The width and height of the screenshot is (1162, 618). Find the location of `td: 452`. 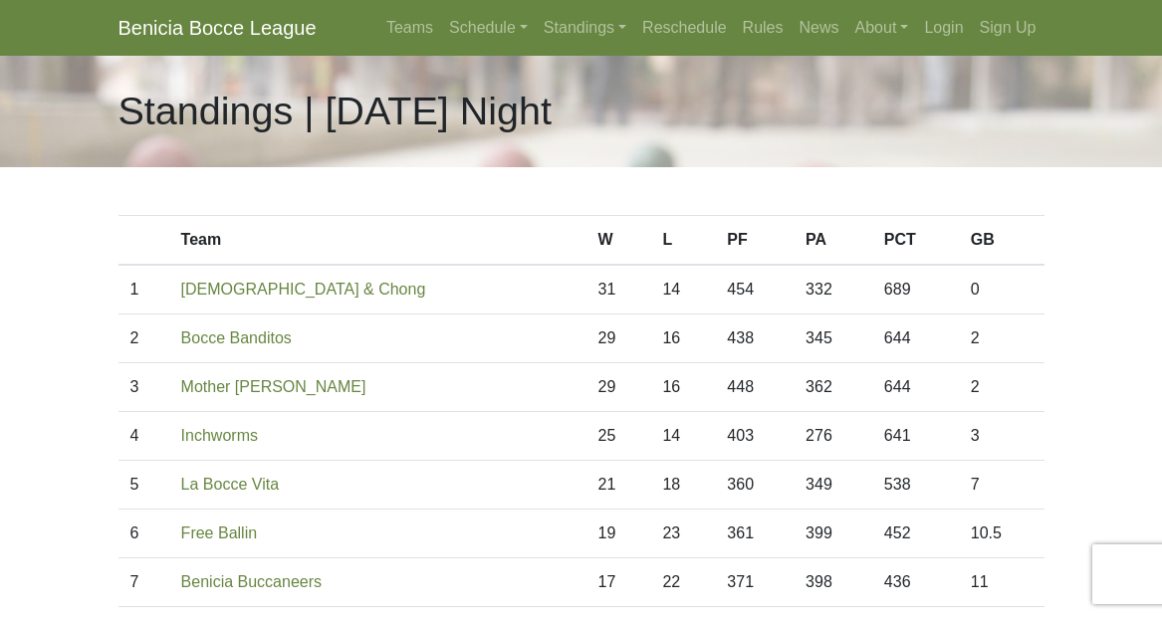

td: 452 is located at coordinates (915, 534).